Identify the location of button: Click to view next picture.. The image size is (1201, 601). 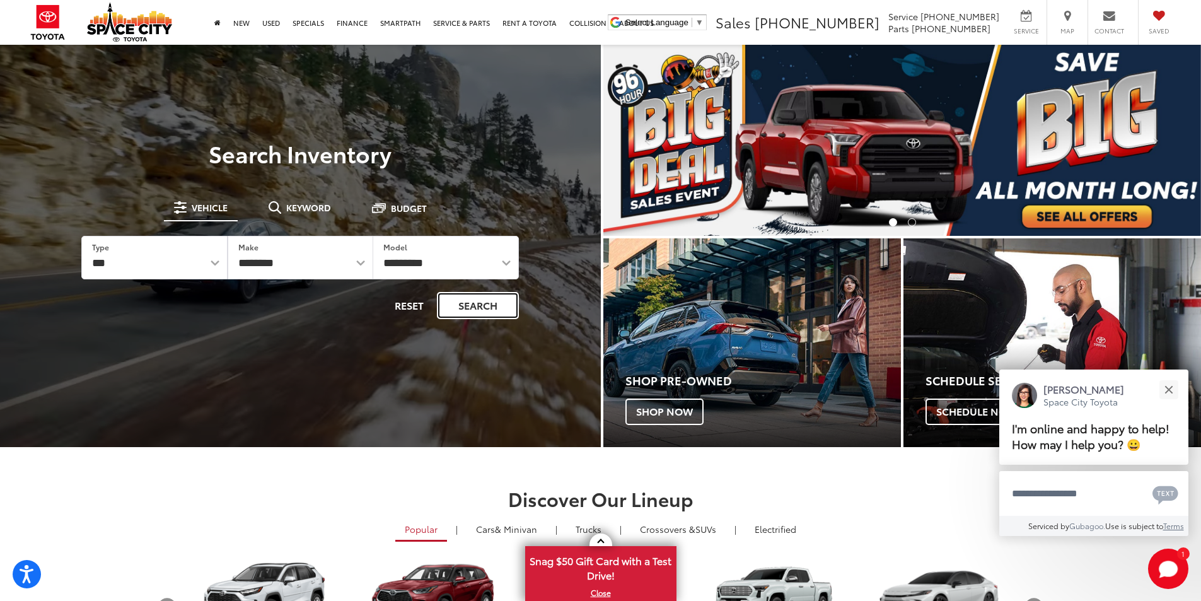
(1156, 140).